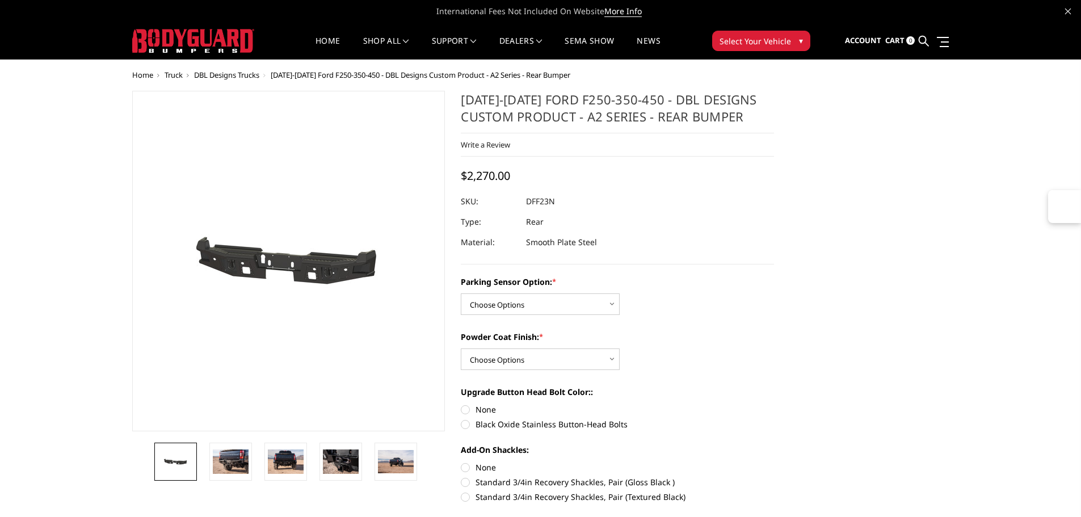  What do you see at coordinates (535, 222) in the screenshot?
I see `dd: Rear` at bounding box center [535, 222].